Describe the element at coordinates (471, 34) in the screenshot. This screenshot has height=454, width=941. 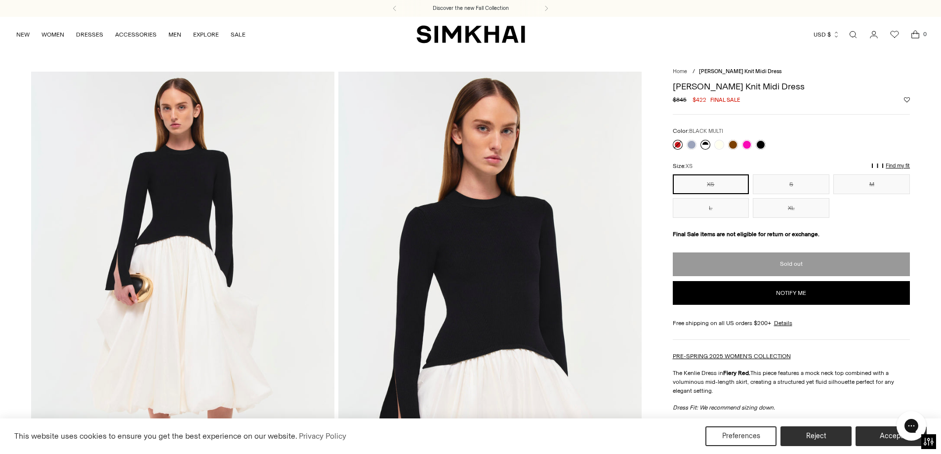
I see `a: SIMKHAI` at that location.